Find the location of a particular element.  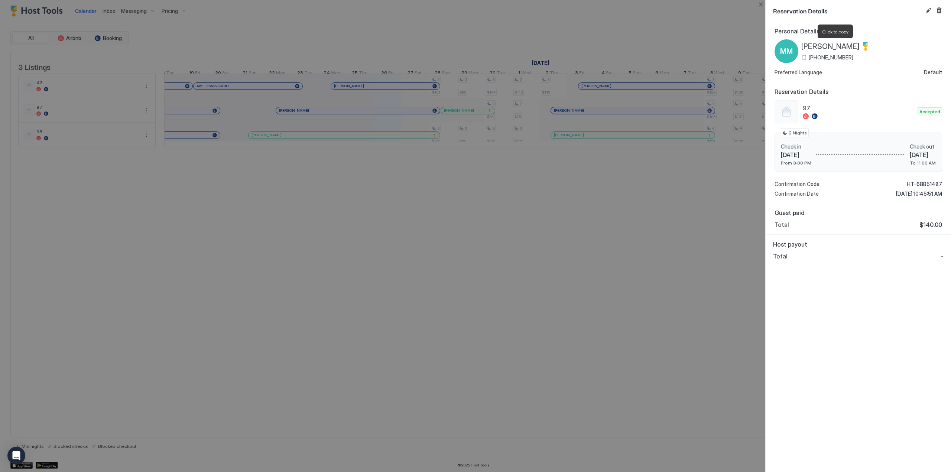

span: 97 is located at coordinates (858, 108).